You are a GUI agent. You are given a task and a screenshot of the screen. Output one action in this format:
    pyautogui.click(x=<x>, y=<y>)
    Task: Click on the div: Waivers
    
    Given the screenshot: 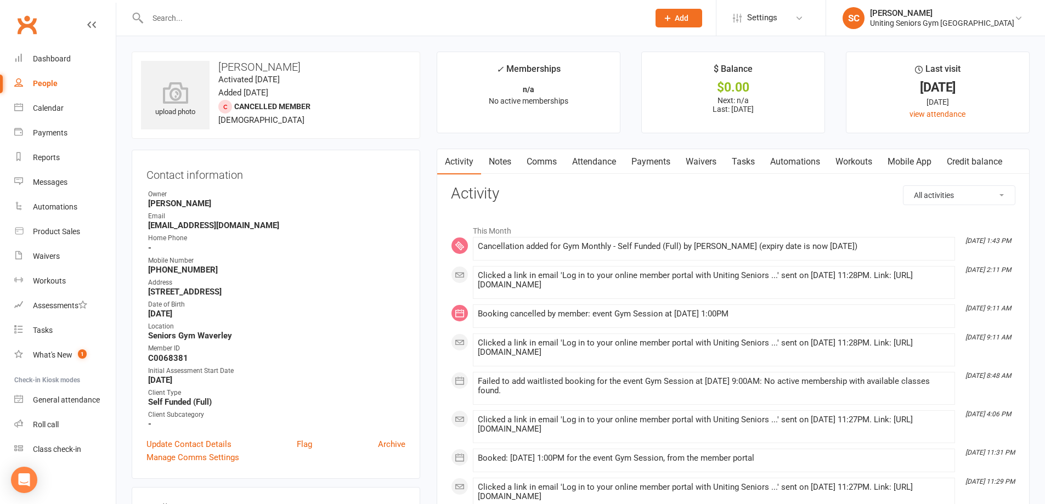 What is the action you would take?
    pyautogui.click(x=46, y=256)
    